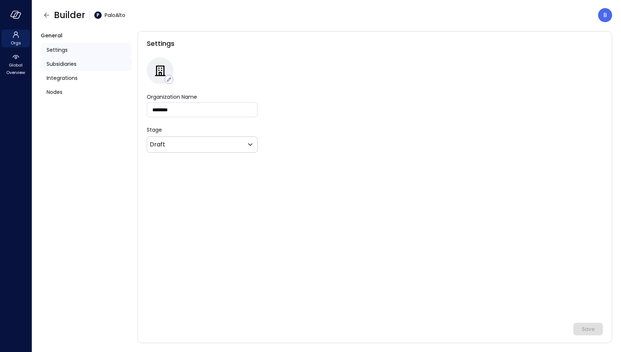 Image resolution: width=621 pixels, height=352 pixels. I want to click on div: Orgs, so click(16, 38).